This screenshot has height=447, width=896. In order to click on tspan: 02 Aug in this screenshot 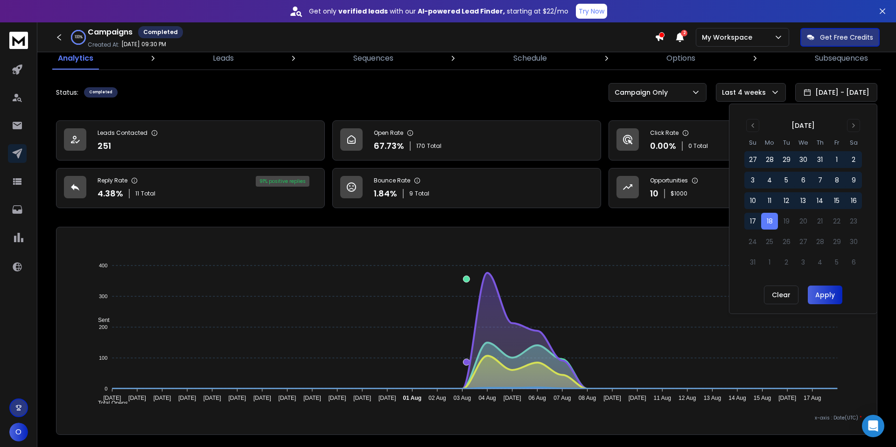, I will do `click(437, 398)`.